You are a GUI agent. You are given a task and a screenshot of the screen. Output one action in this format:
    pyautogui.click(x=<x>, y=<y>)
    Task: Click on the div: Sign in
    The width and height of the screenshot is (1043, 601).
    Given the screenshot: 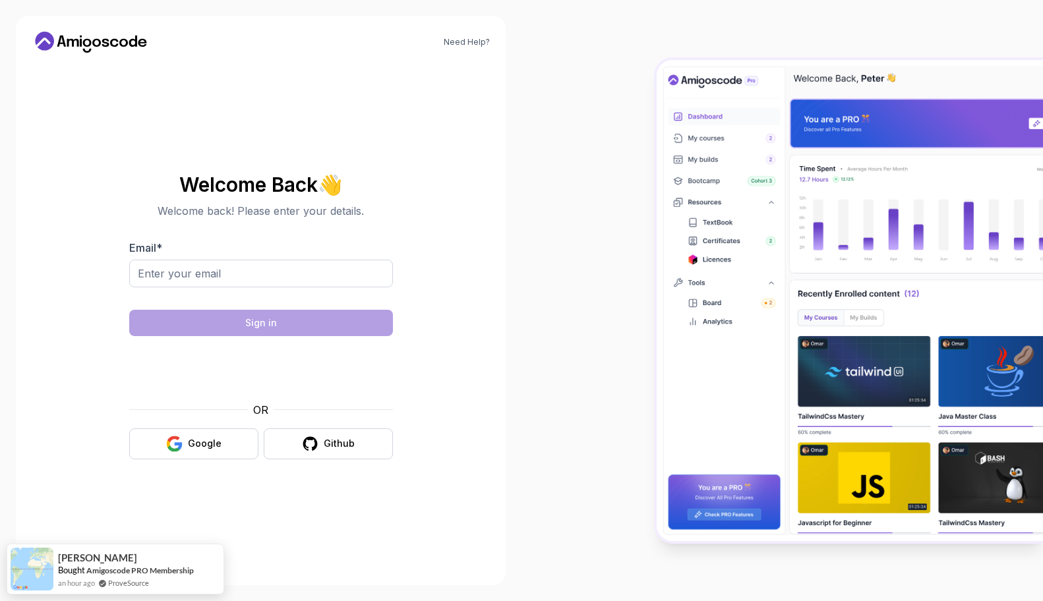 What is the action you would take?
    pyautogui.click(x=261, y=323)
    